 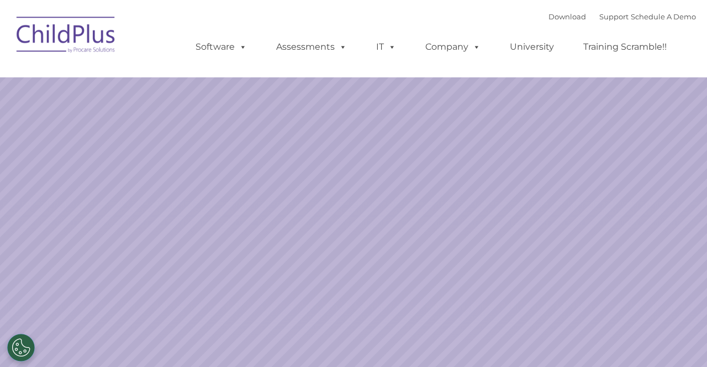 What do you see at coordinates (386, 47) in the screenshot?
I see `a: IT` at bounding box center [386, 47].